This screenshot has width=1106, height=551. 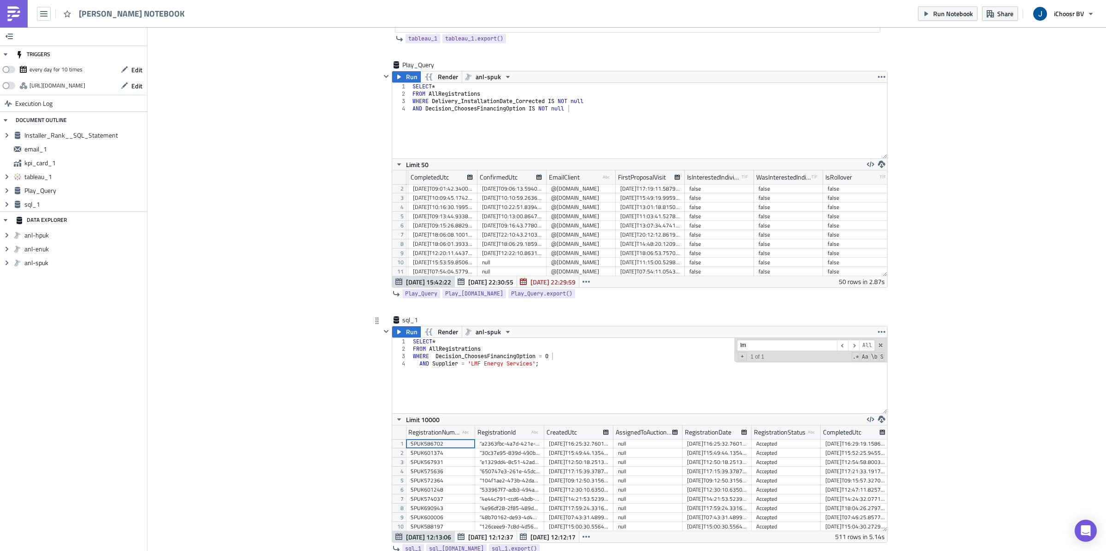 I want to click on div: 1, so click(x=401, y=342).